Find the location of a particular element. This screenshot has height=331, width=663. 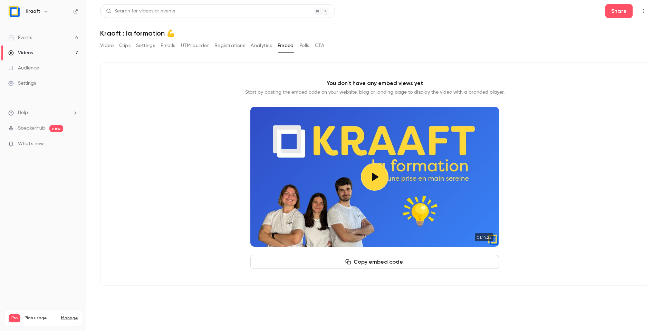

button: Share is located at coordinates (619, 11).